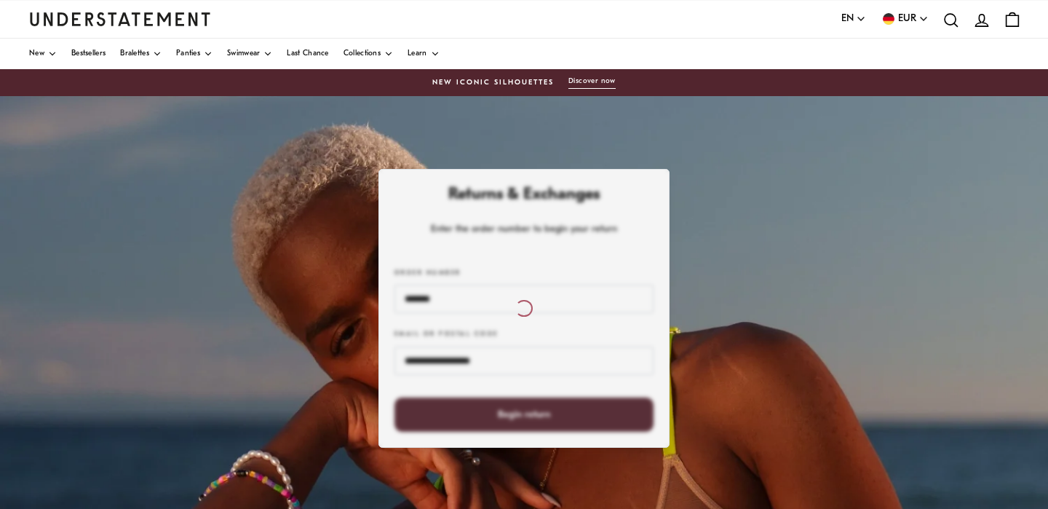 Image resolution: width=1048 pixels, height=509 pixels. Describe the element at coordinates (524, 82) in the screenshot. I see `a: New Iconic SilhouettesDiscover now` at that location.